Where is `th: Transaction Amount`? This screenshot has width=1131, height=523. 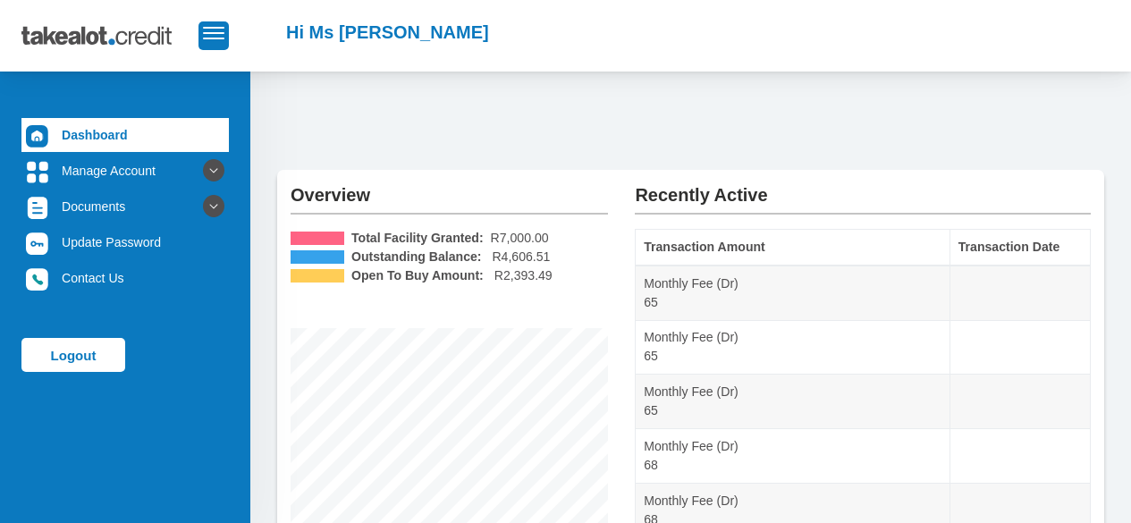
th: Transaction Amount is located at coordinates (793, 248).